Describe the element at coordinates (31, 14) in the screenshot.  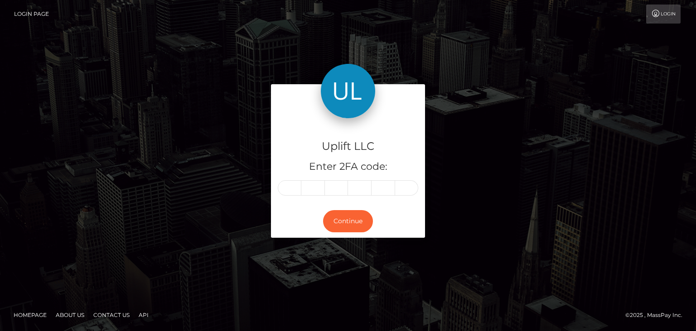
I see `a: Login Page` at that location.